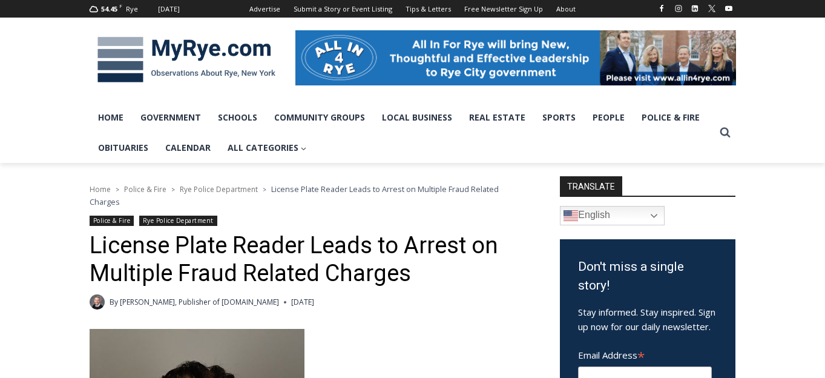 The image size is (825, 378). Describe the element at coordinates (218, 189) in the screenshot. I see `span: Rye Police Department` at that location.